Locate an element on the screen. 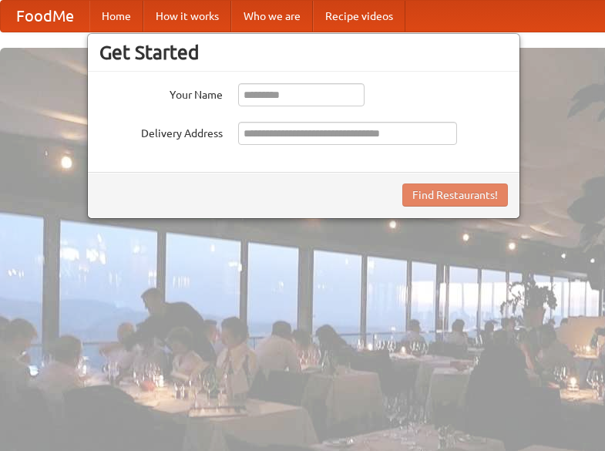  a: Who we are is located at coordinates (272, 16).